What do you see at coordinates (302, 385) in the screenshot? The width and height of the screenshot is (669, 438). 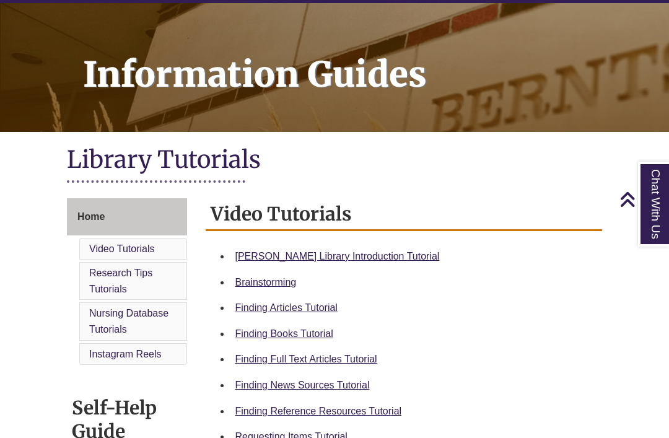 I see `a: Finding News Sources Tutorial` at bounding box center [302, 385].